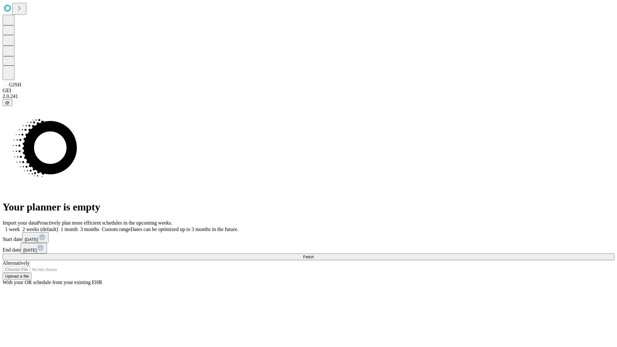 This screenshot has height=347, width=617. I want to click on div: 2.0.241, so click(308, 96).